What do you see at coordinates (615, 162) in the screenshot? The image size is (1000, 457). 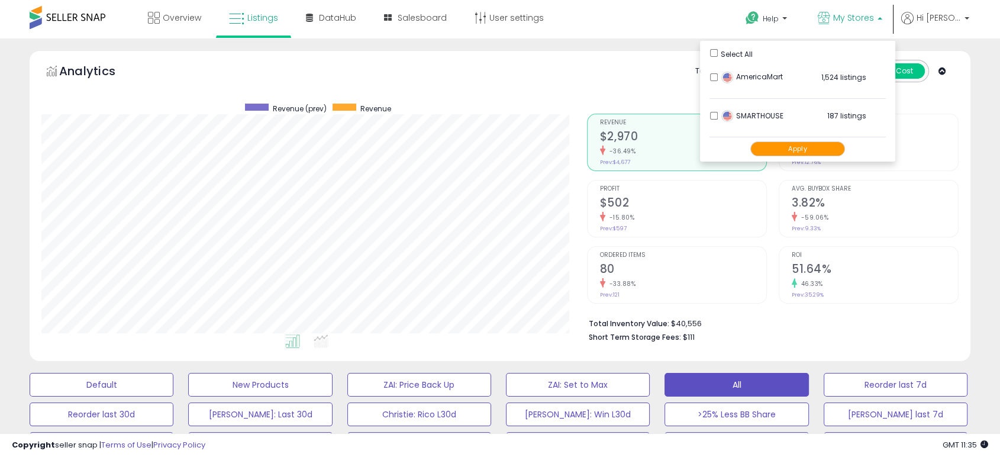 I see `small: Prev: $4,677` at bounding box center [615, 162].